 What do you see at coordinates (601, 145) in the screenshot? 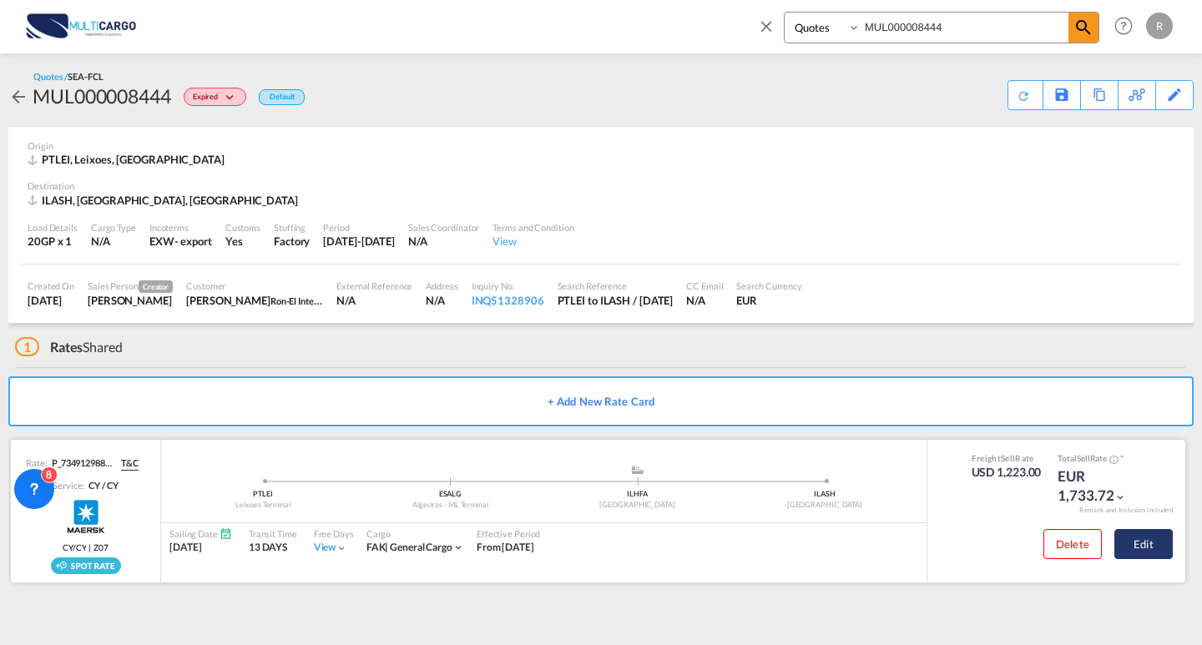
I see `div: Origin` at bounding box center [601, 145].